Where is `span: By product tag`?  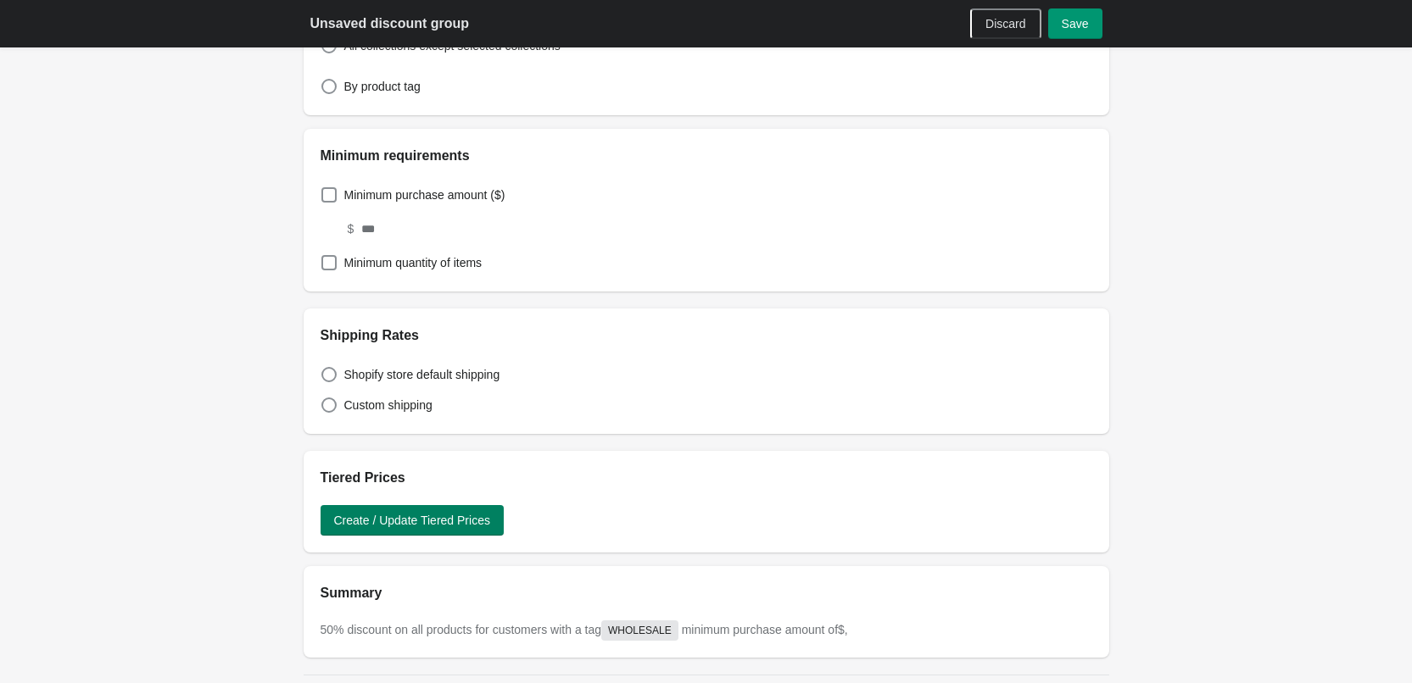
span: By product tag is located at coordinates (382, 86).